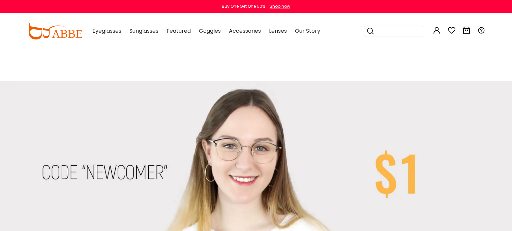  What do you see at coordinates (144, 31) in the screenshot?
I see `span: Sunglasses` at bounding box center [144, 31].